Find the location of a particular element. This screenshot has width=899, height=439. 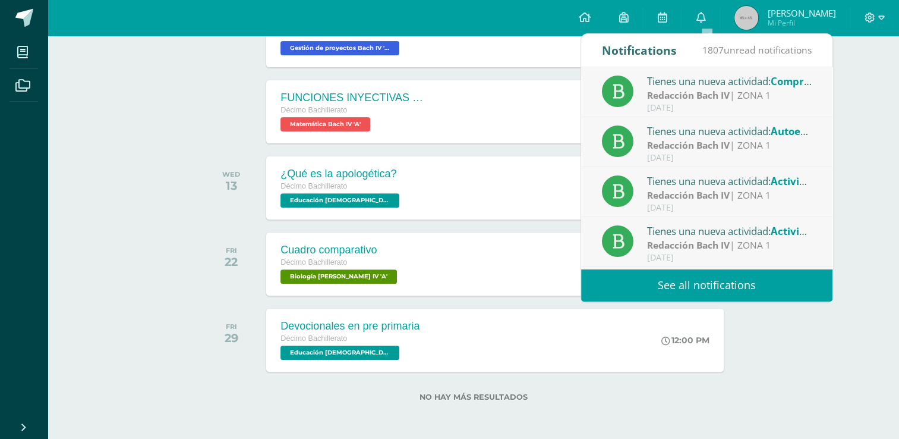

span: Matemática Bach IV 'A' is located at coordinates (325, 124).